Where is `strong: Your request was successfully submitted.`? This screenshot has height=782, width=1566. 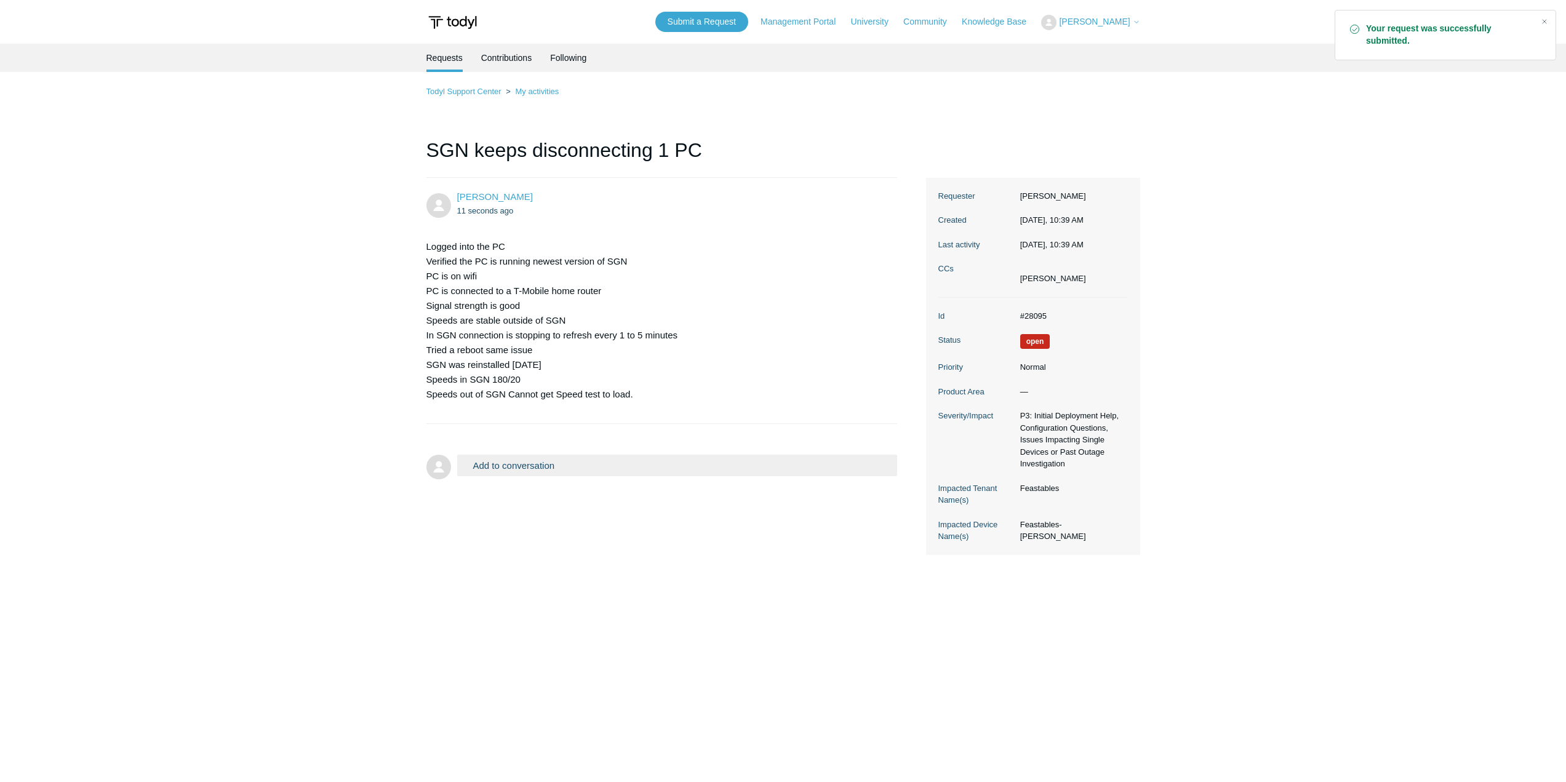
strong: Your request was successfully submitted. is located at coordinates (1448, 35).